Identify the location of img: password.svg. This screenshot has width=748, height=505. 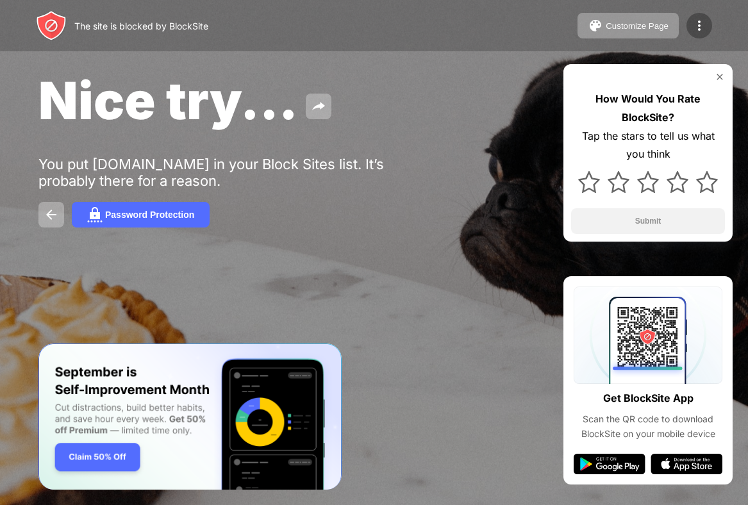
(95, 215).